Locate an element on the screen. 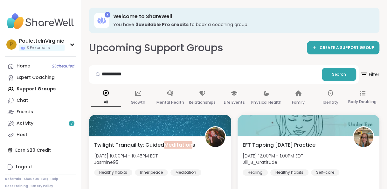  a: FAQ is located at coordinates (45, 179).